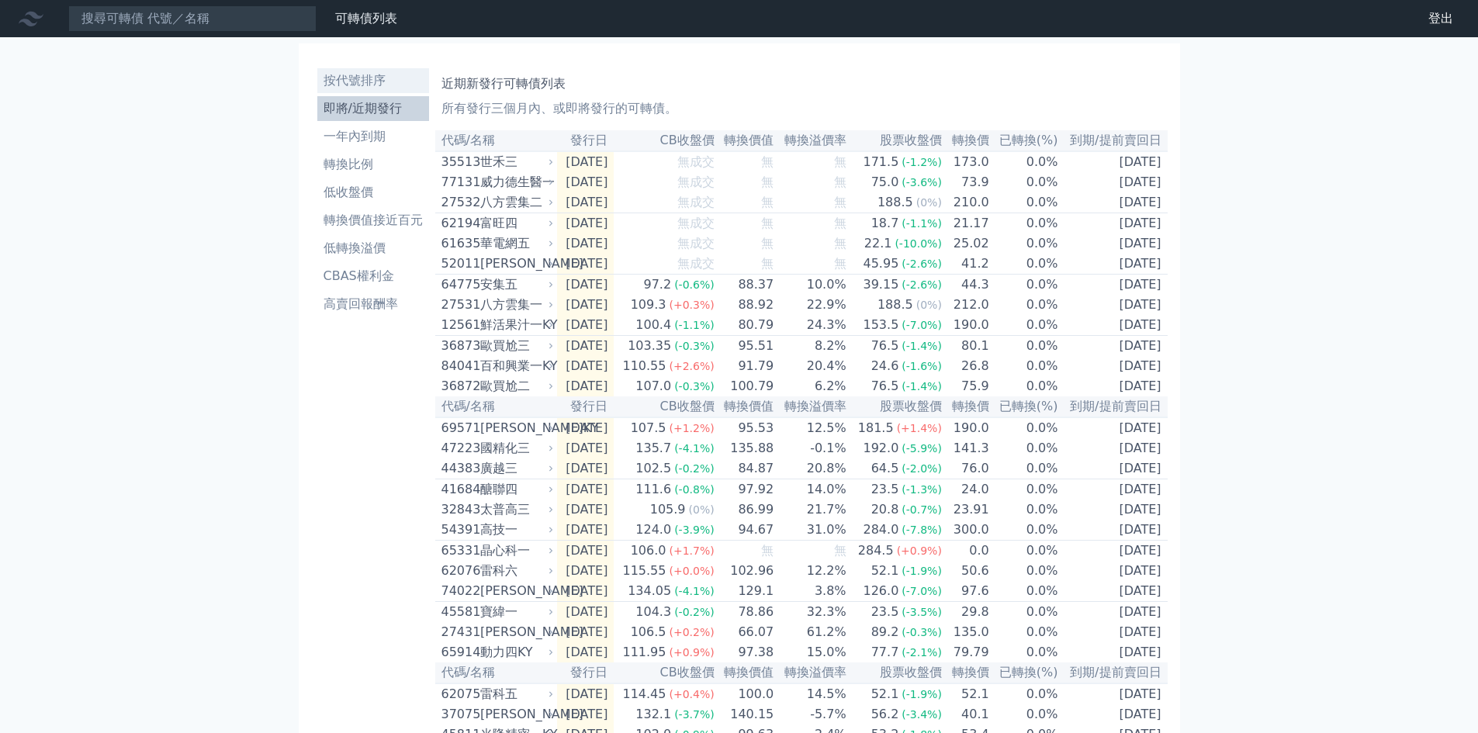 The width and height of the screenshot is (1478, 733). I want to click on span: (+1.2%), so click(691, 428).